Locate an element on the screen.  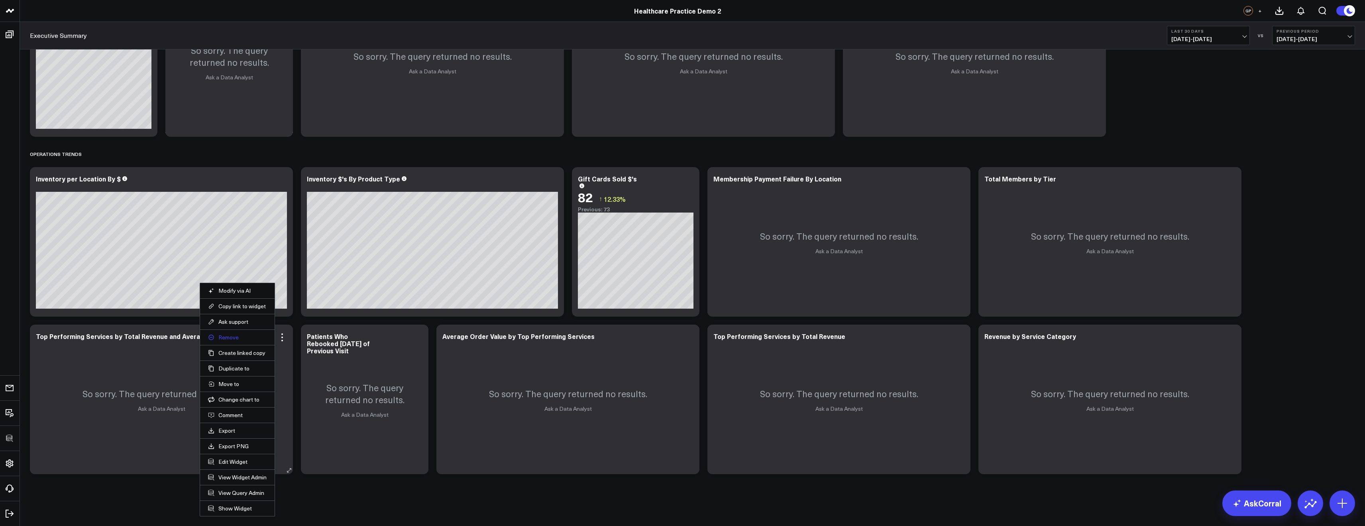
a: Export PNG is located at coordinates (237, 446).